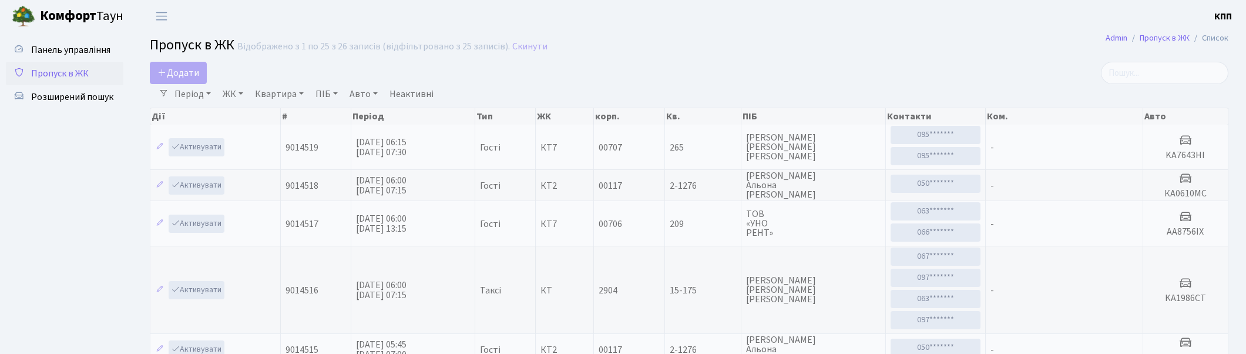  Describe the element at coordinates (178, 73) in the screenshot. I see `a: Додати` at that location.